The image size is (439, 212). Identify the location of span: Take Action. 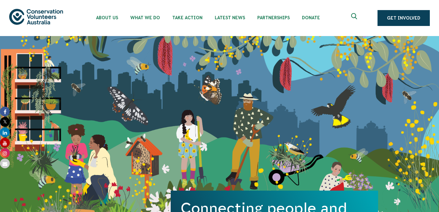
(187, 18).